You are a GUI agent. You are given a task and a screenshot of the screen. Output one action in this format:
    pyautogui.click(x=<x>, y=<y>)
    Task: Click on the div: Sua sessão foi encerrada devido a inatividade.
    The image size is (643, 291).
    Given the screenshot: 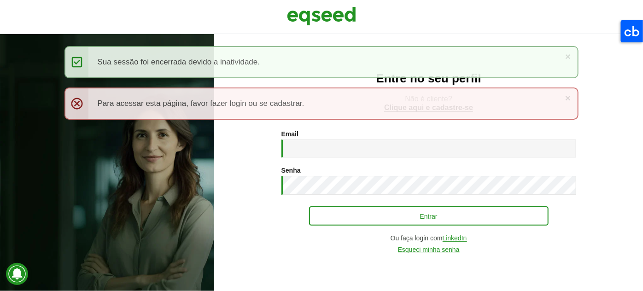 What is the action you would take?
    pyautogui.click(x=321, y=62)
    